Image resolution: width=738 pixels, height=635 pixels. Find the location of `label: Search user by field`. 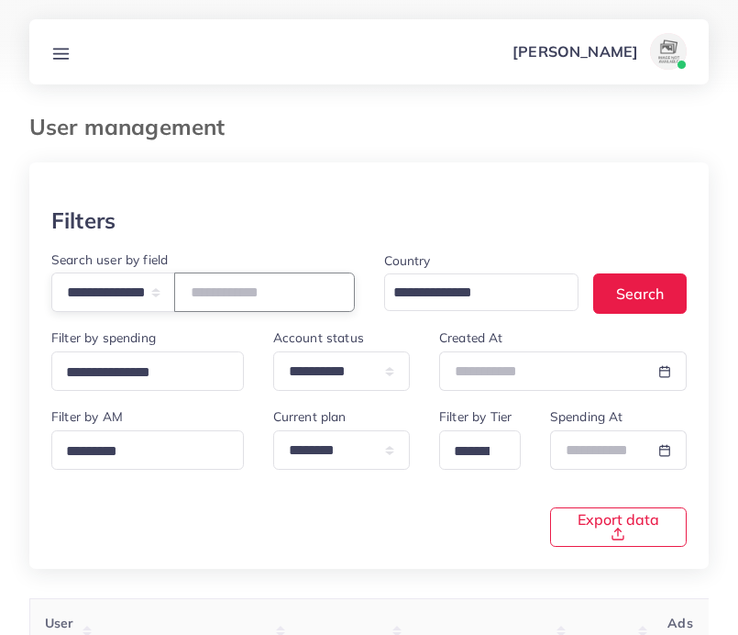

label: Search user by field is located at coordinates (109, 260).